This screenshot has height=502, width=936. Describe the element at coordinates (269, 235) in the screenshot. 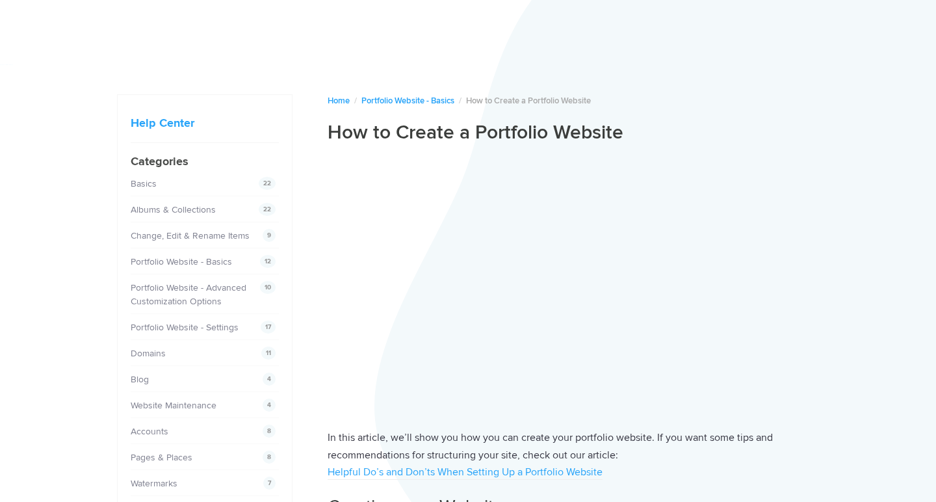

I see `span: 9` at that location.